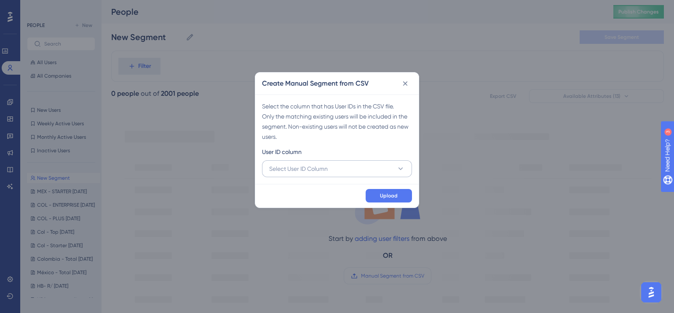 This screenshot has height=313, width=674. Describe the element at coordinates (282, 152) in the screenshot. I see `span: User ID column` at that location.